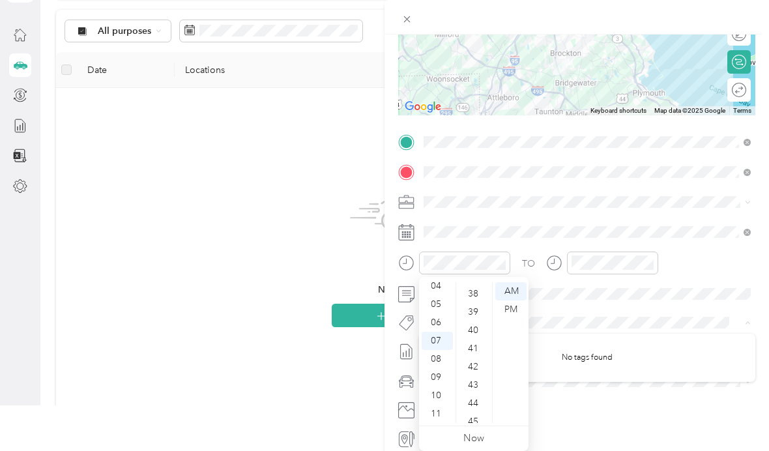 The image size is (769, 451). What do you see at coordinates (437, 304) in the screenshot?
I see `div: 05` at bounding box center [437, 304].